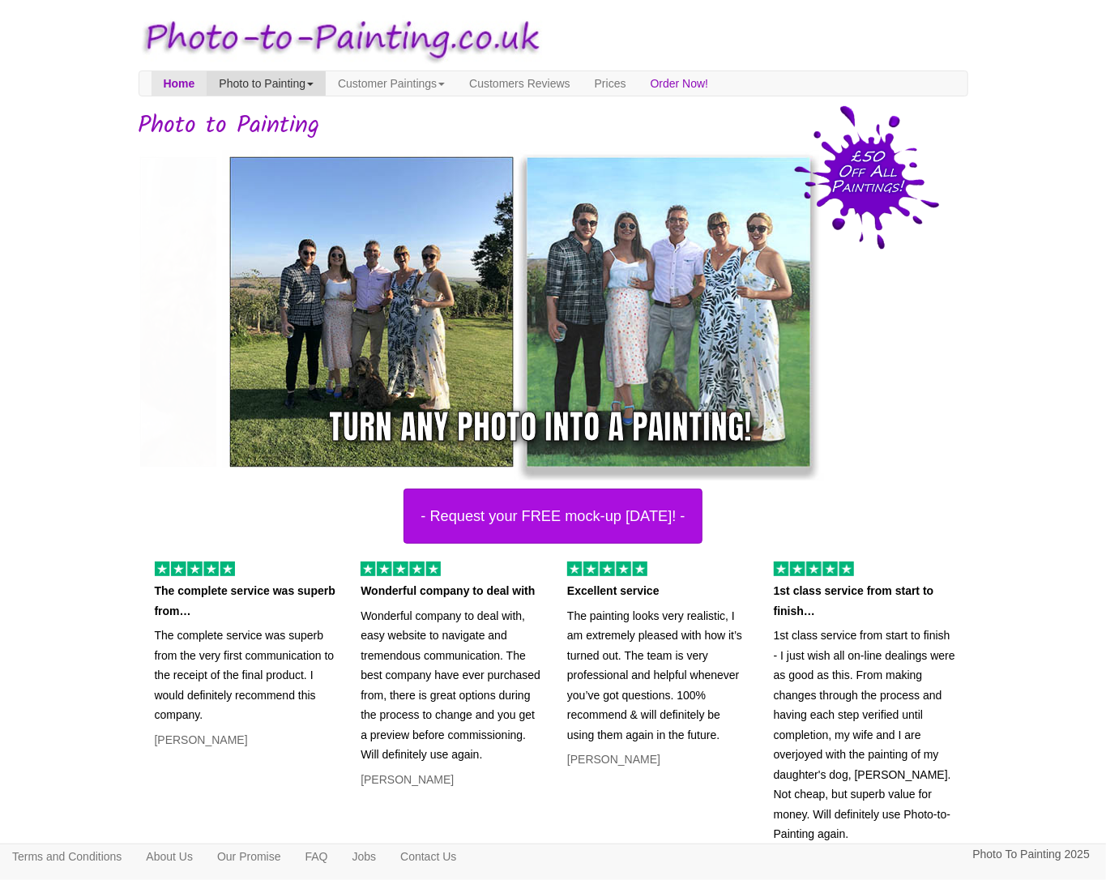 This screenshot has height=880, width=1106. What do you see at coordinates (520, 312) in the screenshot?
I see `img: family-small.jpg` at bounding box center [520, 312].